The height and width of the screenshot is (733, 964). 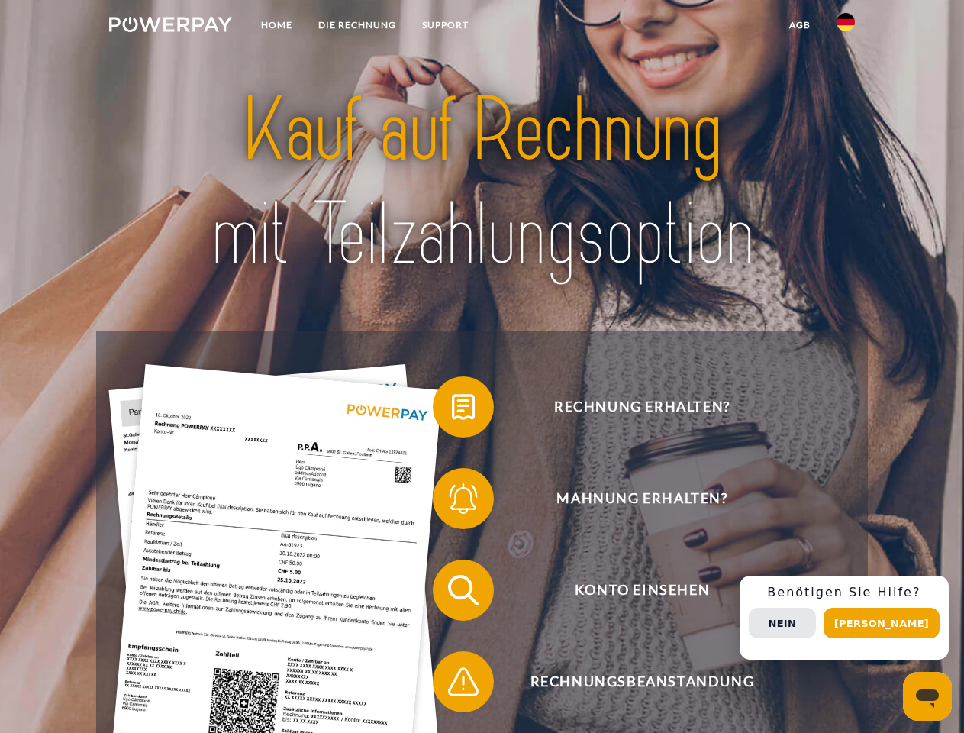 I want to click on span: Mahnung erhalten?, so click(x=642, y=499).